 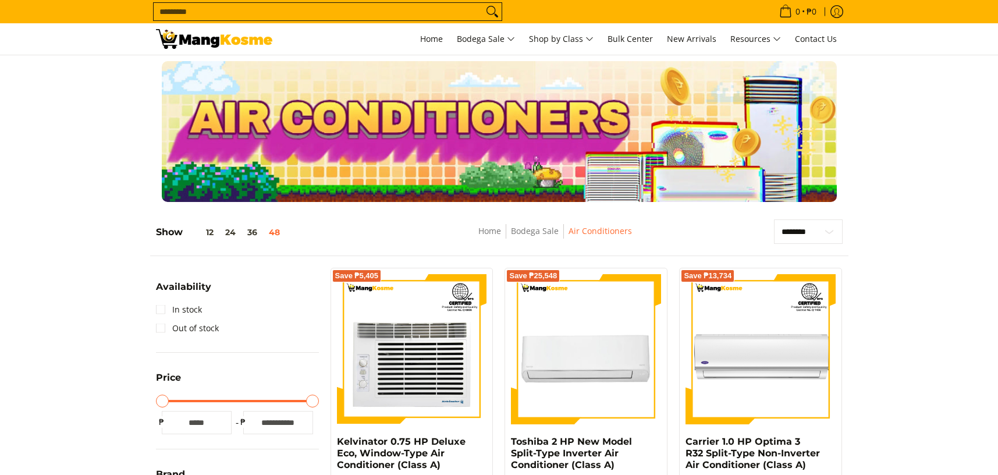 I want to click on span: Save ₱25,548, so click(x=533, y=276).